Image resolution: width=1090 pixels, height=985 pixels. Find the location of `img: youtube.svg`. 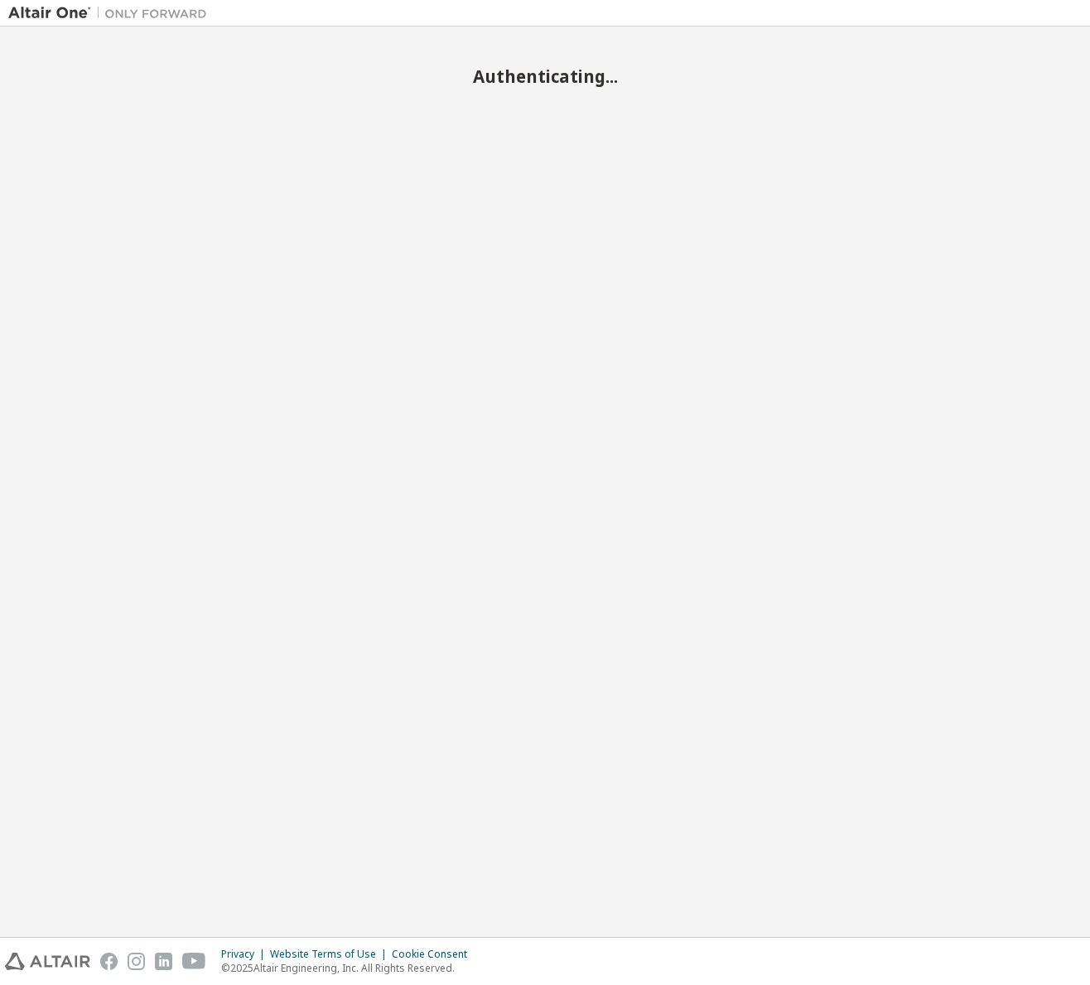

img: youtube.svg is located at coordinates (194, 961).